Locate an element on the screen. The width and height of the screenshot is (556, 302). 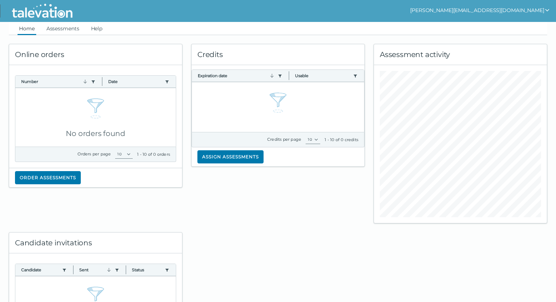
span: No orders found is located at coordinates (95, 133).